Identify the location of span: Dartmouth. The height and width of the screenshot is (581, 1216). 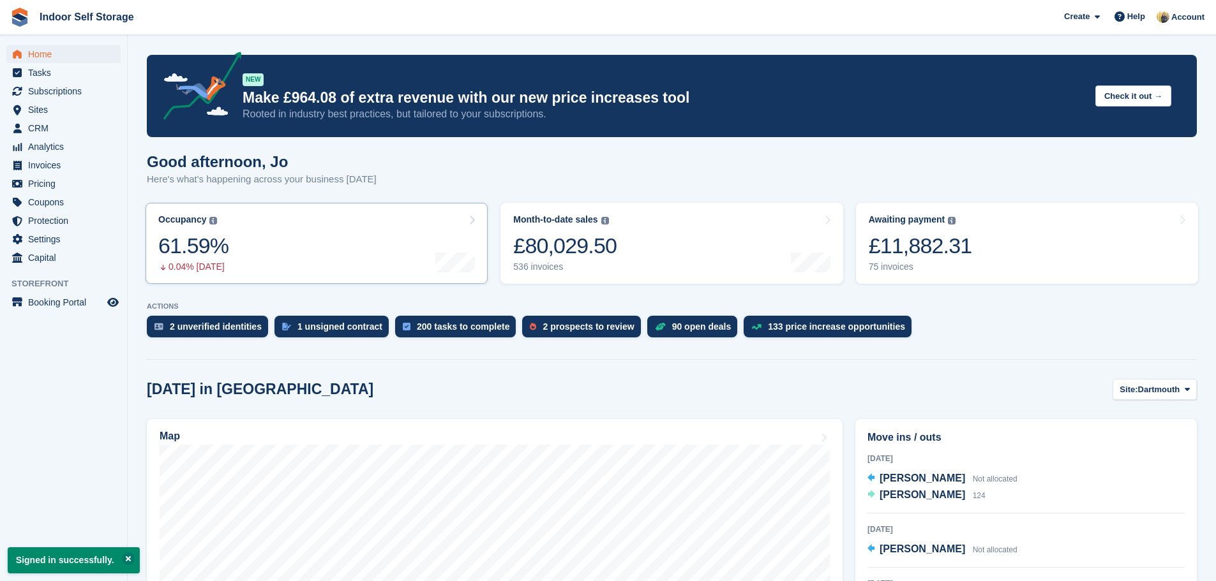
(1159, 390).